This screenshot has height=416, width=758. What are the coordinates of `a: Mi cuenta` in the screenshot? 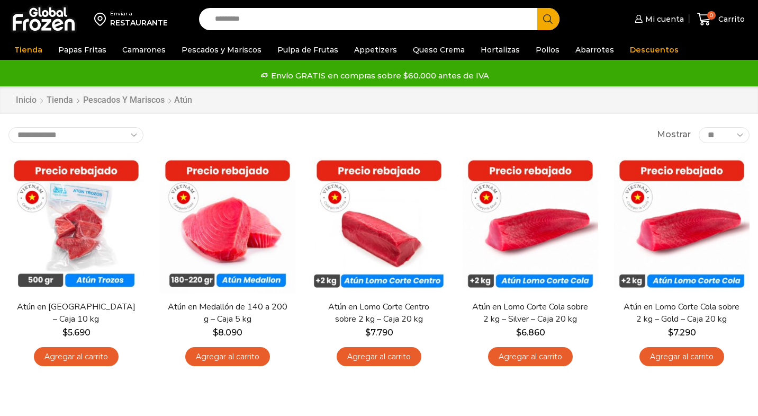 It's located at (658, 19).